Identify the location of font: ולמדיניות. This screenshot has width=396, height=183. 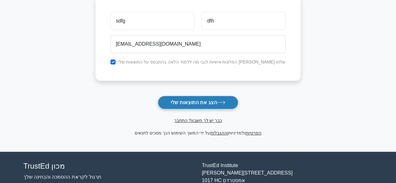
(237, 133).